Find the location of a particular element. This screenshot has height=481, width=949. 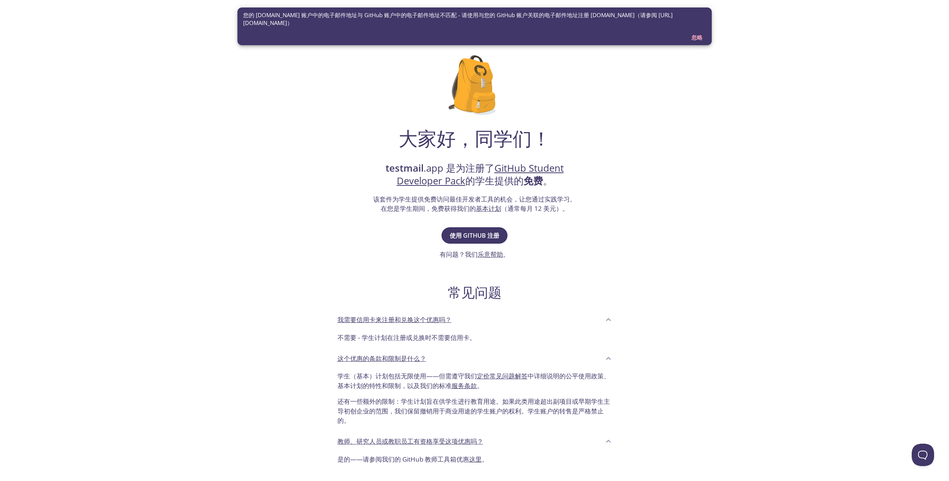

a: GitHub Student Developer Pack is located at coordinates (481, 174).